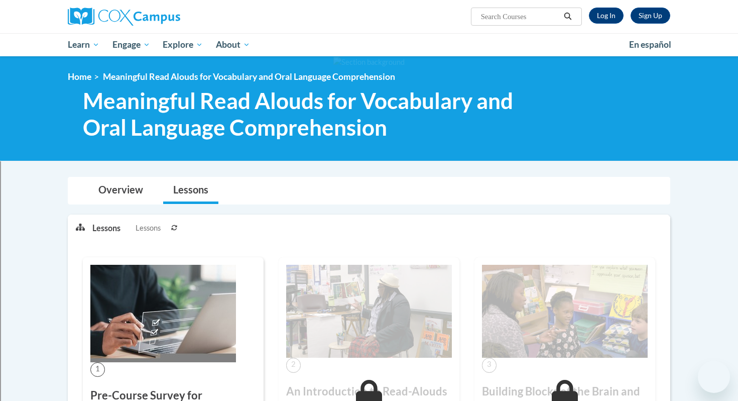  Describe the element at coordinates (650, 44) in the screenshot. I see `span: En español` at that location.